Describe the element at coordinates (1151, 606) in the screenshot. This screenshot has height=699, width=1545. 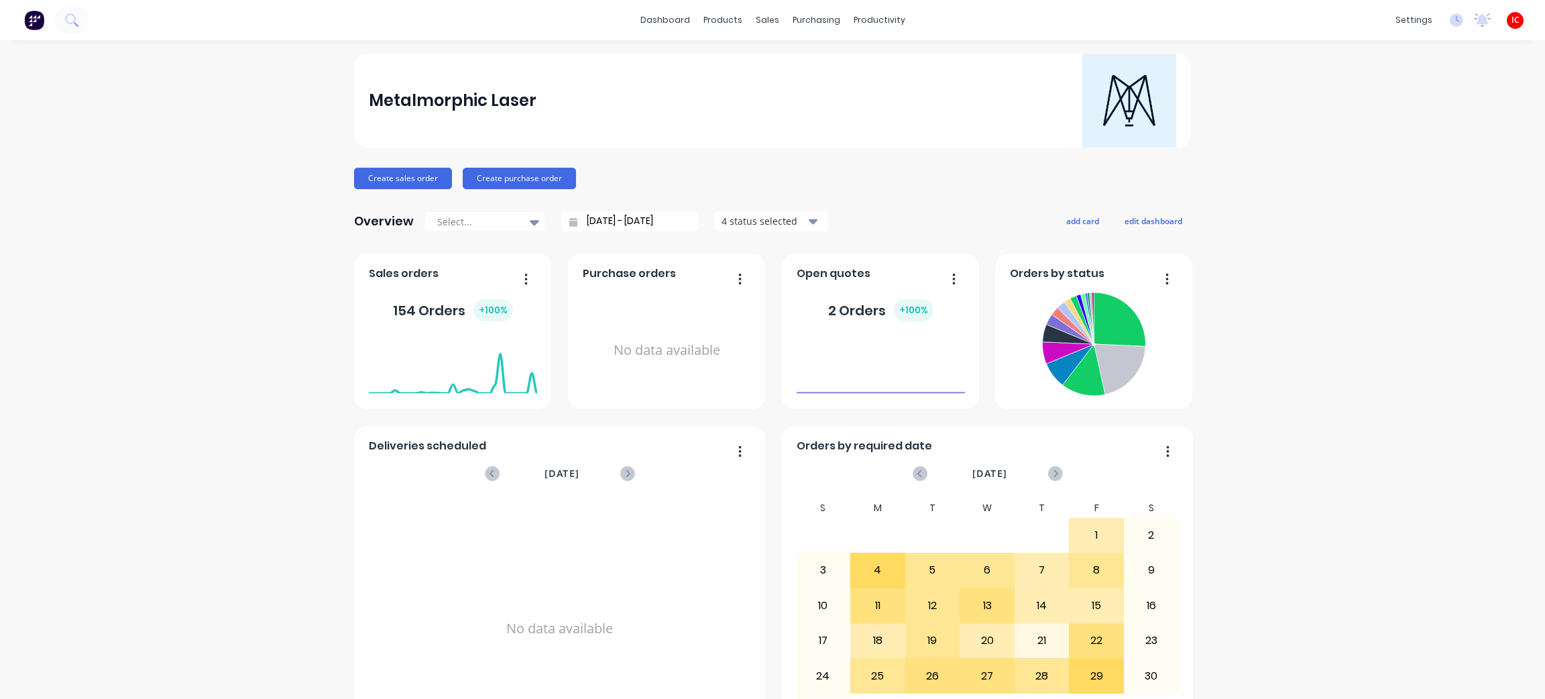
I see `div: 16` at that location.